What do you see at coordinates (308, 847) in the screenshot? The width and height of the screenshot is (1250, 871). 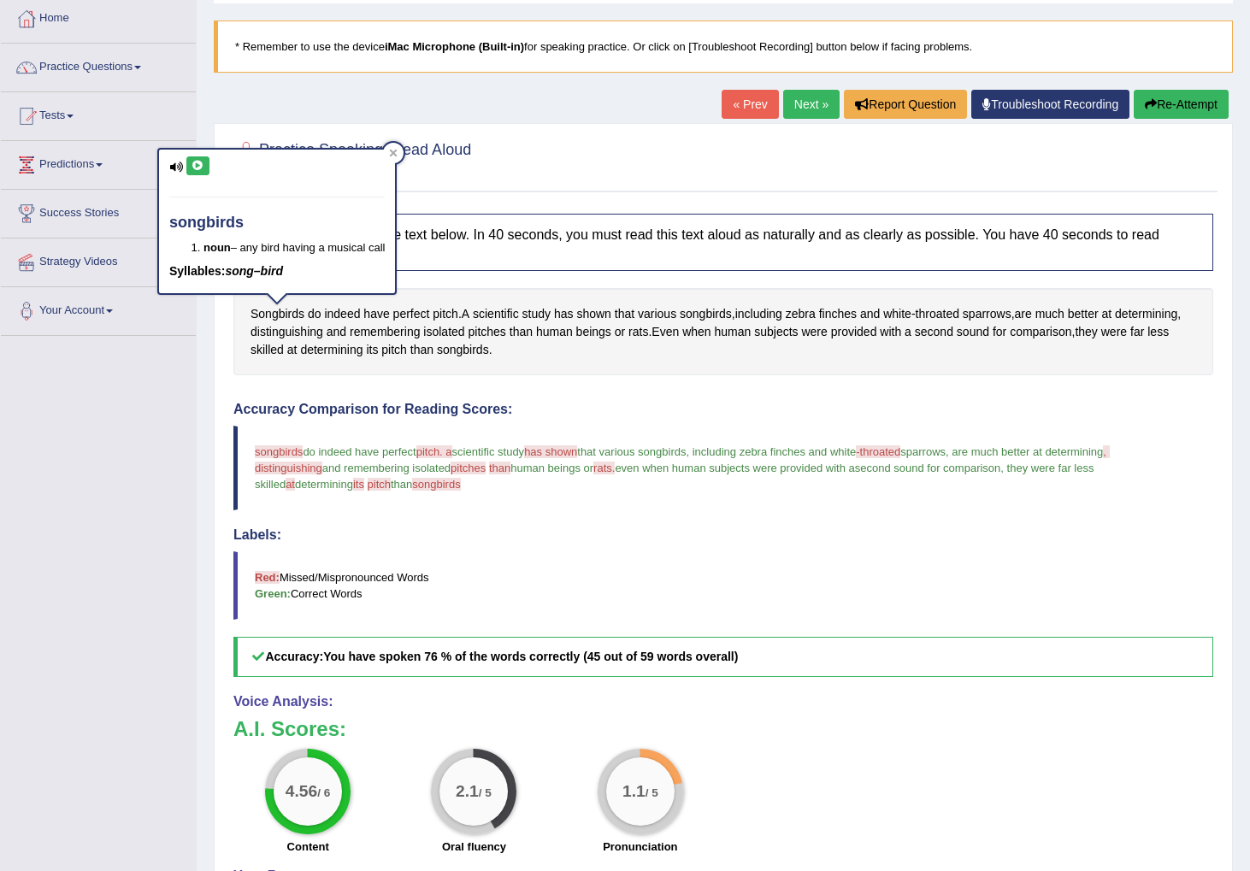 I see `label: Content` at bounding box center [308, 847].